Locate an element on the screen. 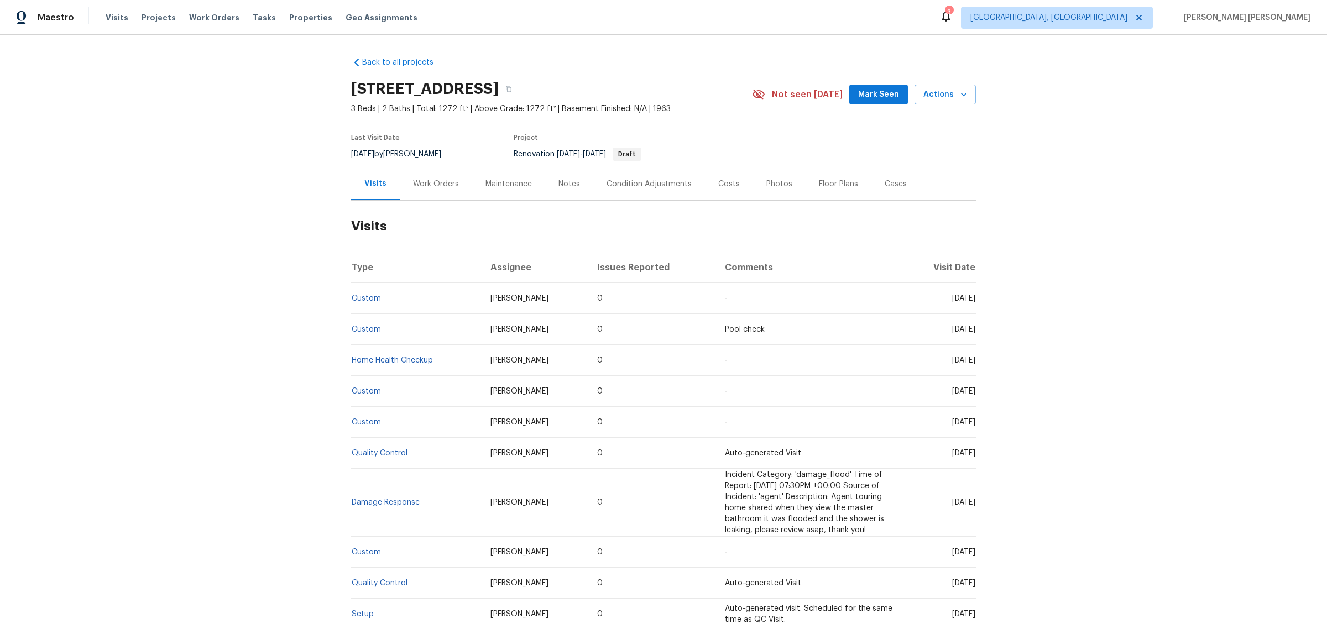  span: Last Visit Date is located at coordinates (375, 138).